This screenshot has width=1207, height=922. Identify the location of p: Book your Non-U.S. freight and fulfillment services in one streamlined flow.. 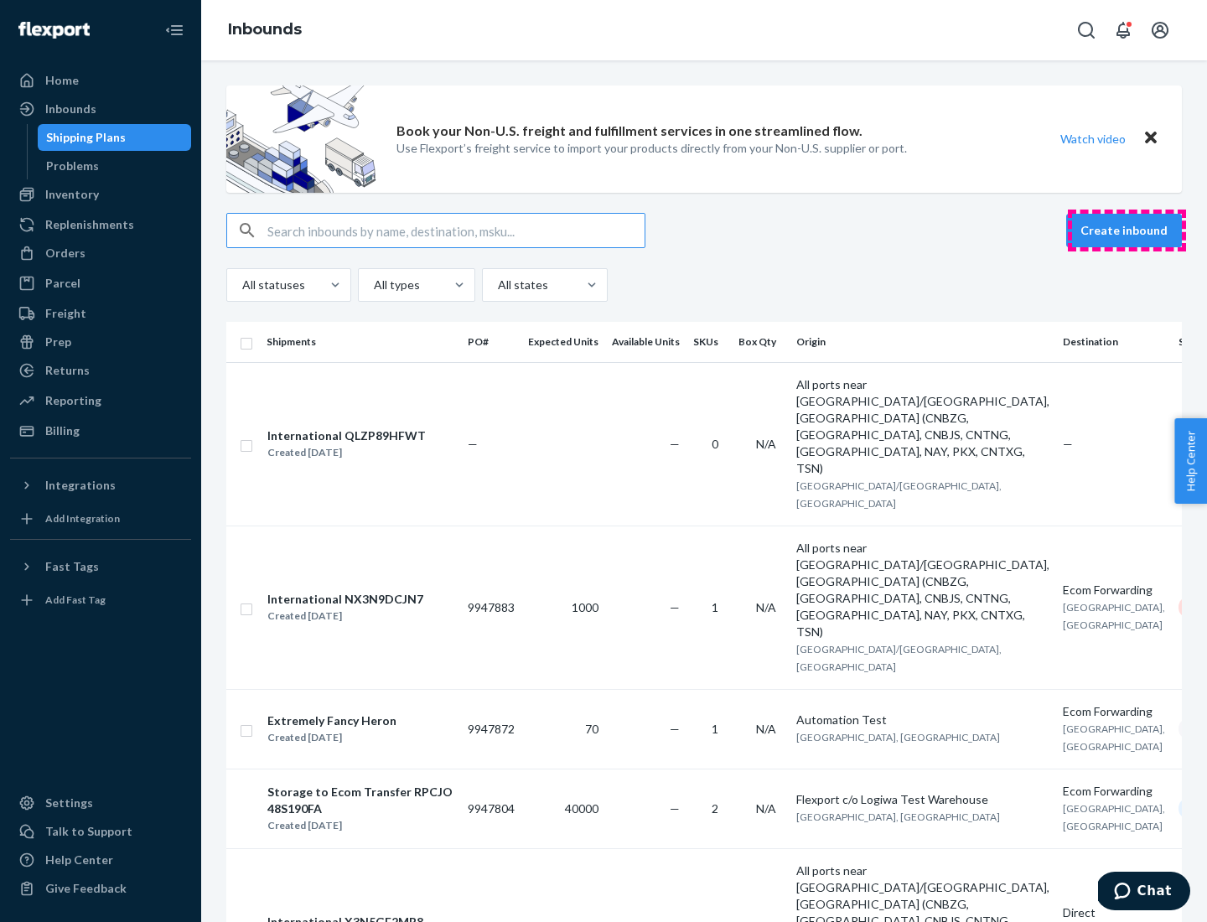
(630, 131).